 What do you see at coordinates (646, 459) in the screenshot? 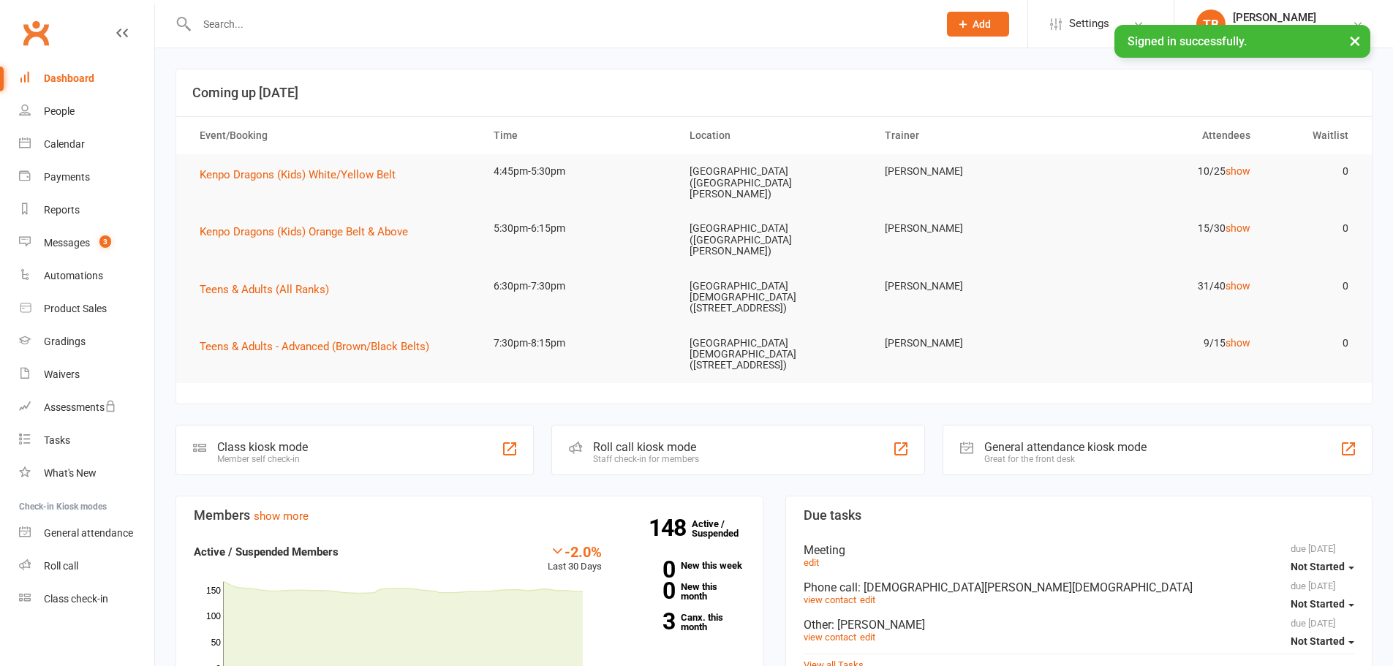
I see `div: Staff check-in for members` at bounding box center [646, 459].